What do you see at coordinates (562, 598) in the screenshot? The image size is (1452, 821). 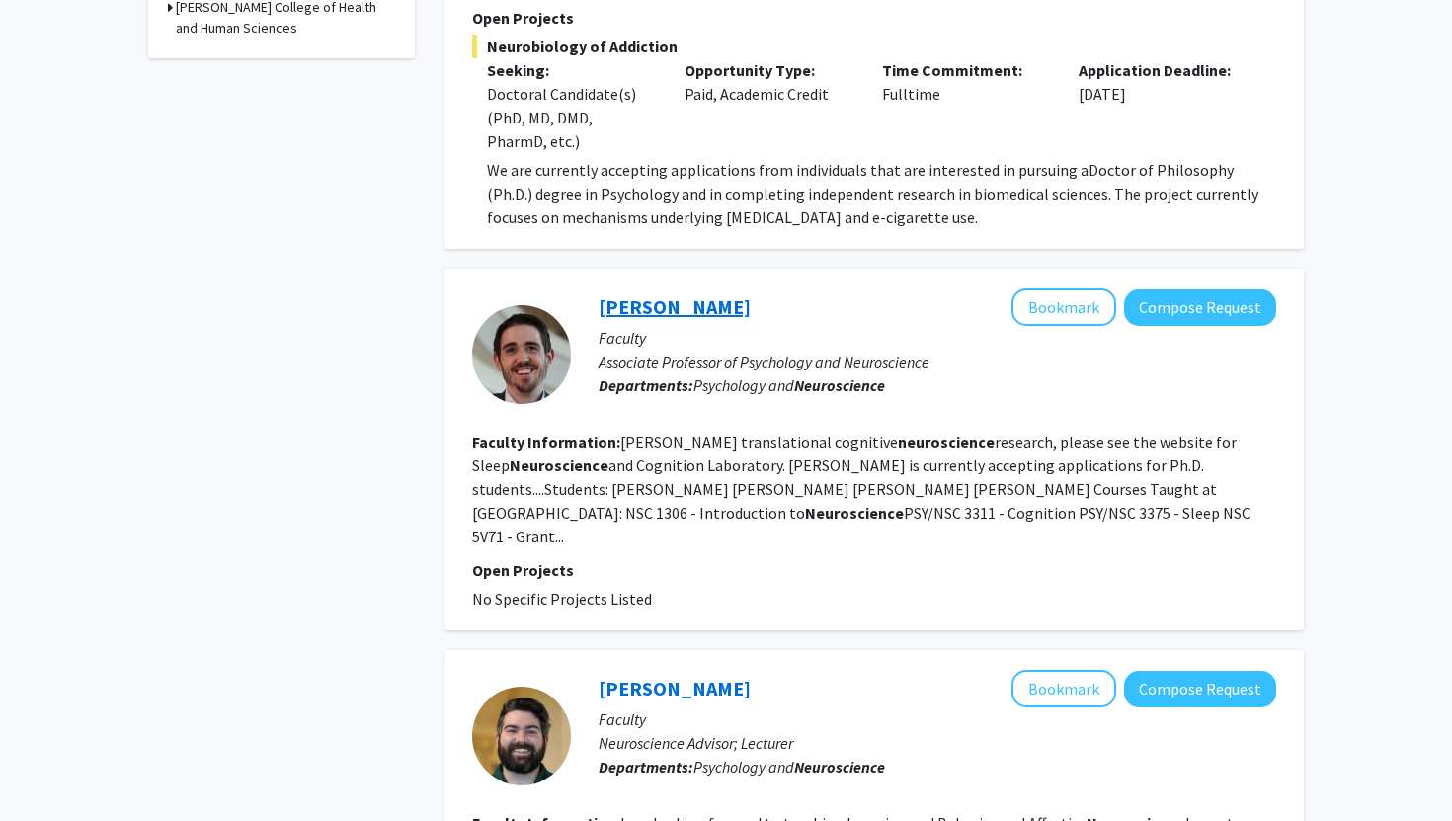 I see `span: No Specific Projects Listed` at bounding box center [562, 598].